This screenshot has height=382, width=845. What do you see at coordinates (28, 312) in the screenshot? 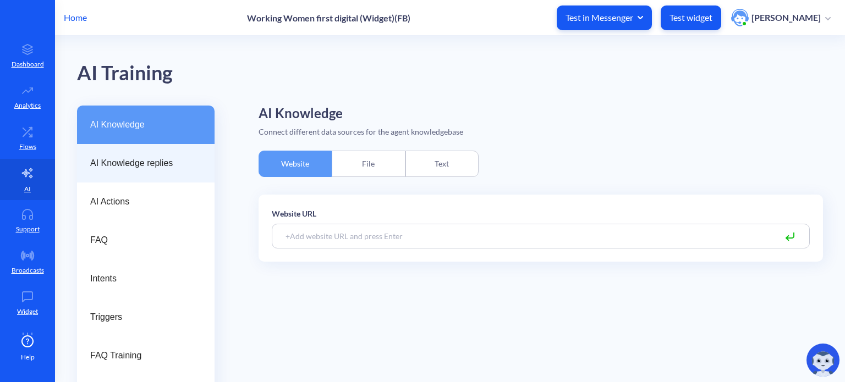
I see `p: Widget` at bounding box center [28, 312].